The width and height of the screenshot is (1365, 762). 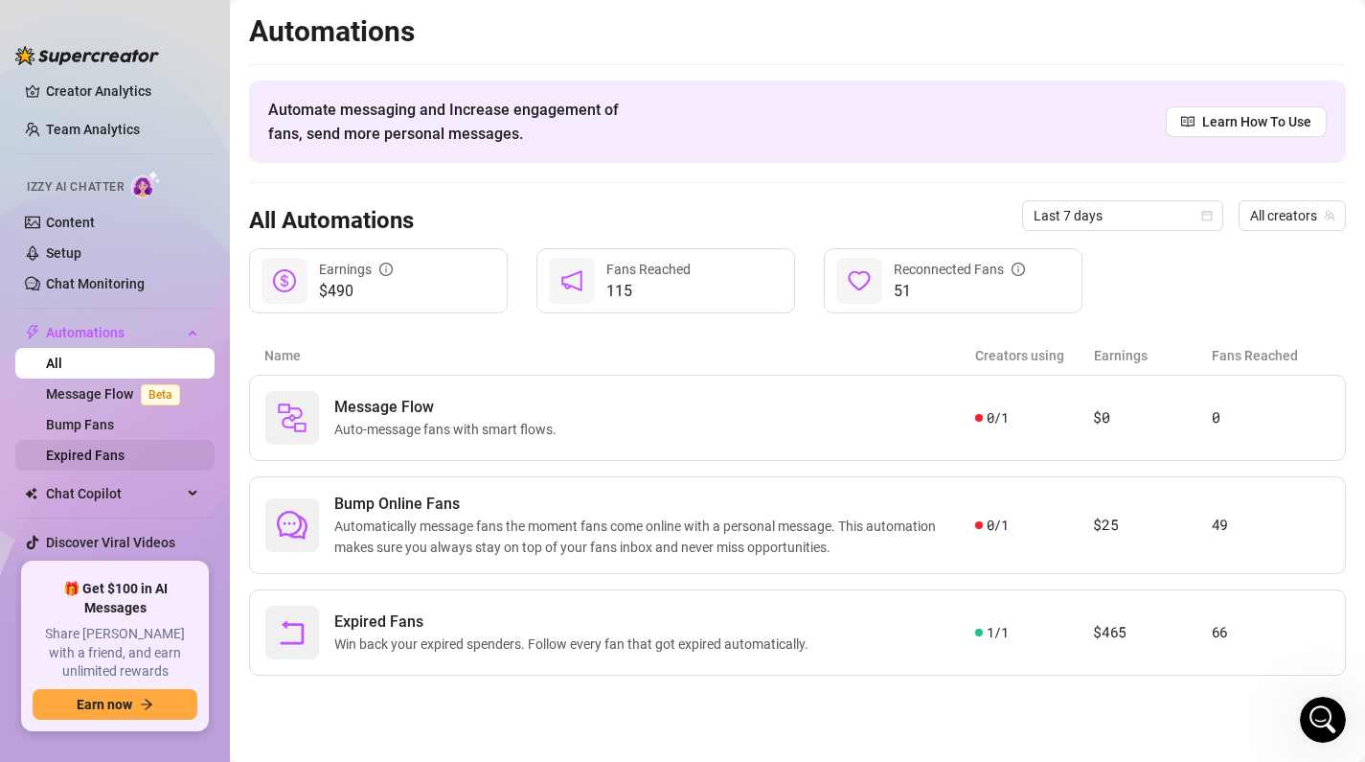 I want to click on img: AI Chatter, so click(x=146, y=184).